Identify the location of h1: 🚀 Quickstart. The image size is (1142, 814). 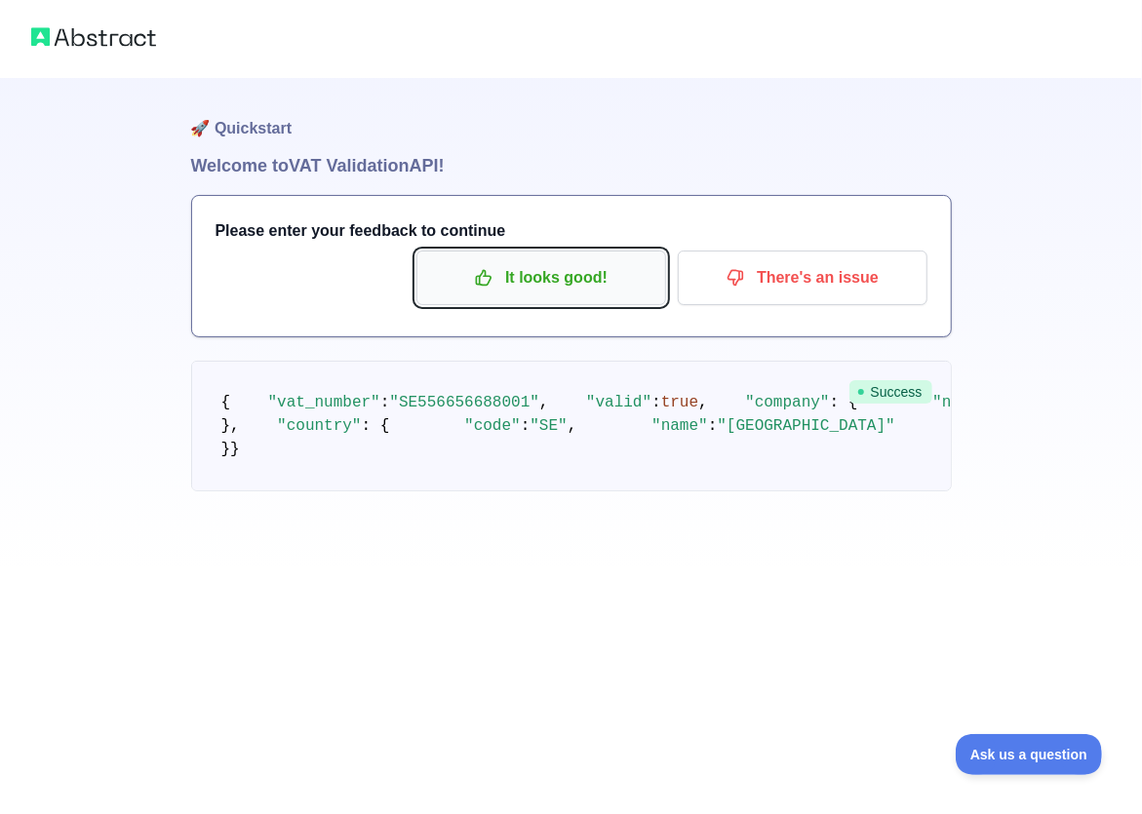
(571, 115).